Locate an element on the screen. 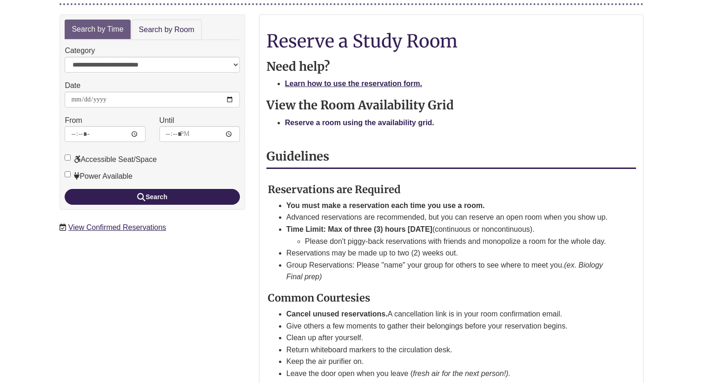 The height and width of the screenshot is (383, 703). label: Power Available is located at coordinates (99, 176).